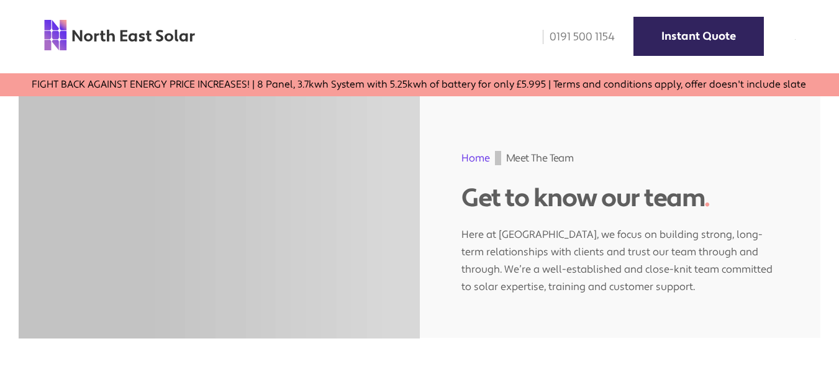 This screenshot has width=839, height=377. Describe the element at coordinates (119, 35) in the screenshot. I see `img: north east solar logo` at that location.